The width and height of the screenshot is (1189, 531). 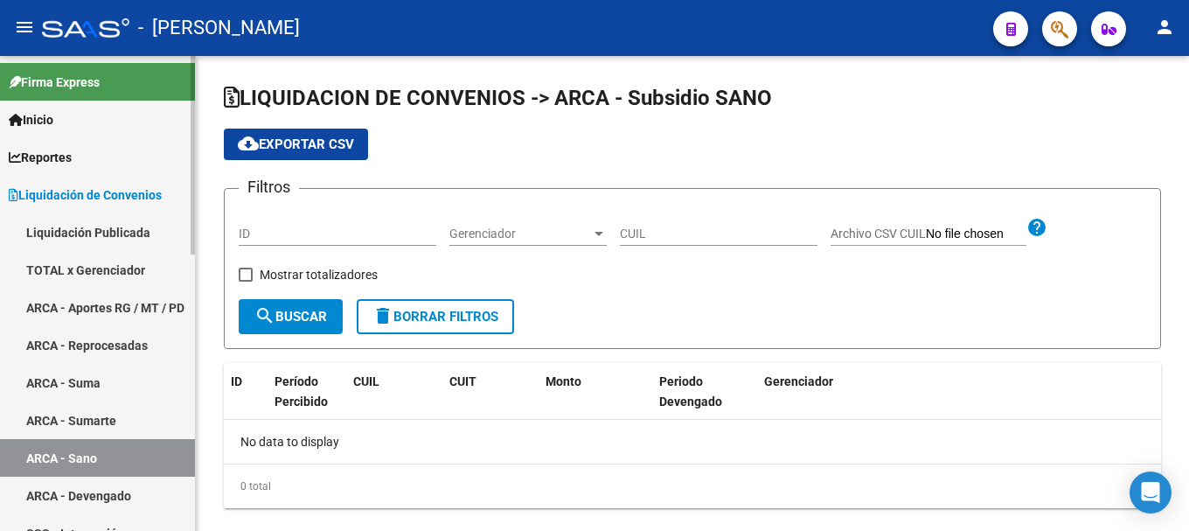 What do you see at coordinates (54, 82) in the screenshot?
I see `span: Firma Express` at bounding box center [54, 82].